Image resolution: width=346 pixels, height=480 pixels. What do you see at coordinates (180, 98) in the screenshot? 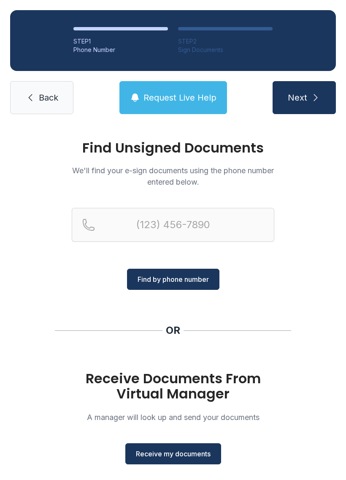
I see `span: Request Live Help` at bounding box center [180, 98].